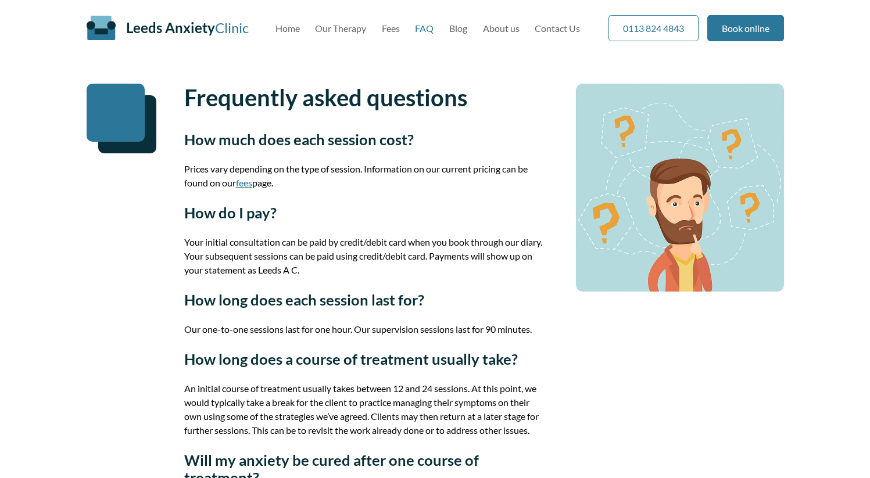  Describe the element at coordinates (366, 256) in the screenshot. I see `p: Your initial consultation can be paid by credit/debit card when you book through our diary. Your ...` at that location.